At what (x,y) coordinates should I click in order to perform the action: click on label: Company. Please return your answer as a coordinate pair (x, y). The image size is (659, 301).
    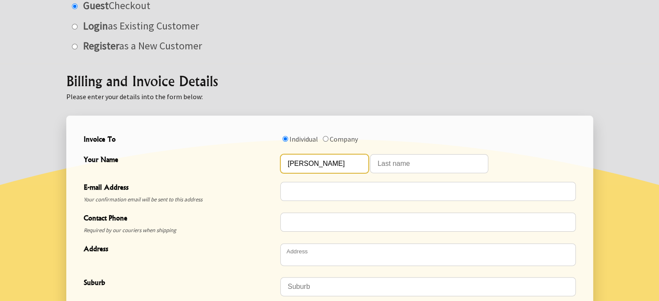
    Looking at the image, I should click on (343, 139).